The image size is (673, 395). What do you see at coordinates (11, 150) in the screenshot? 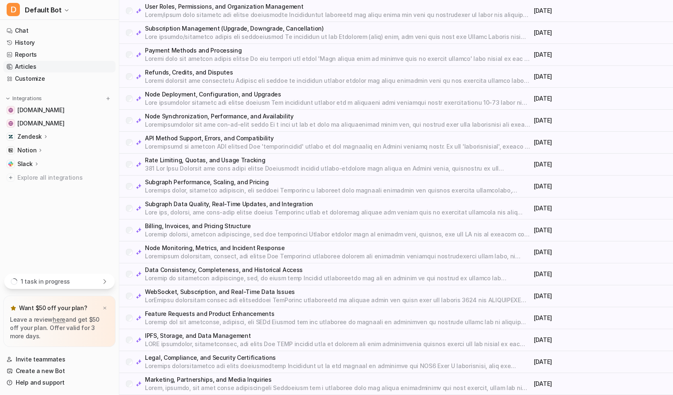
I see `img: Notion` at bounding box center [11, 150].